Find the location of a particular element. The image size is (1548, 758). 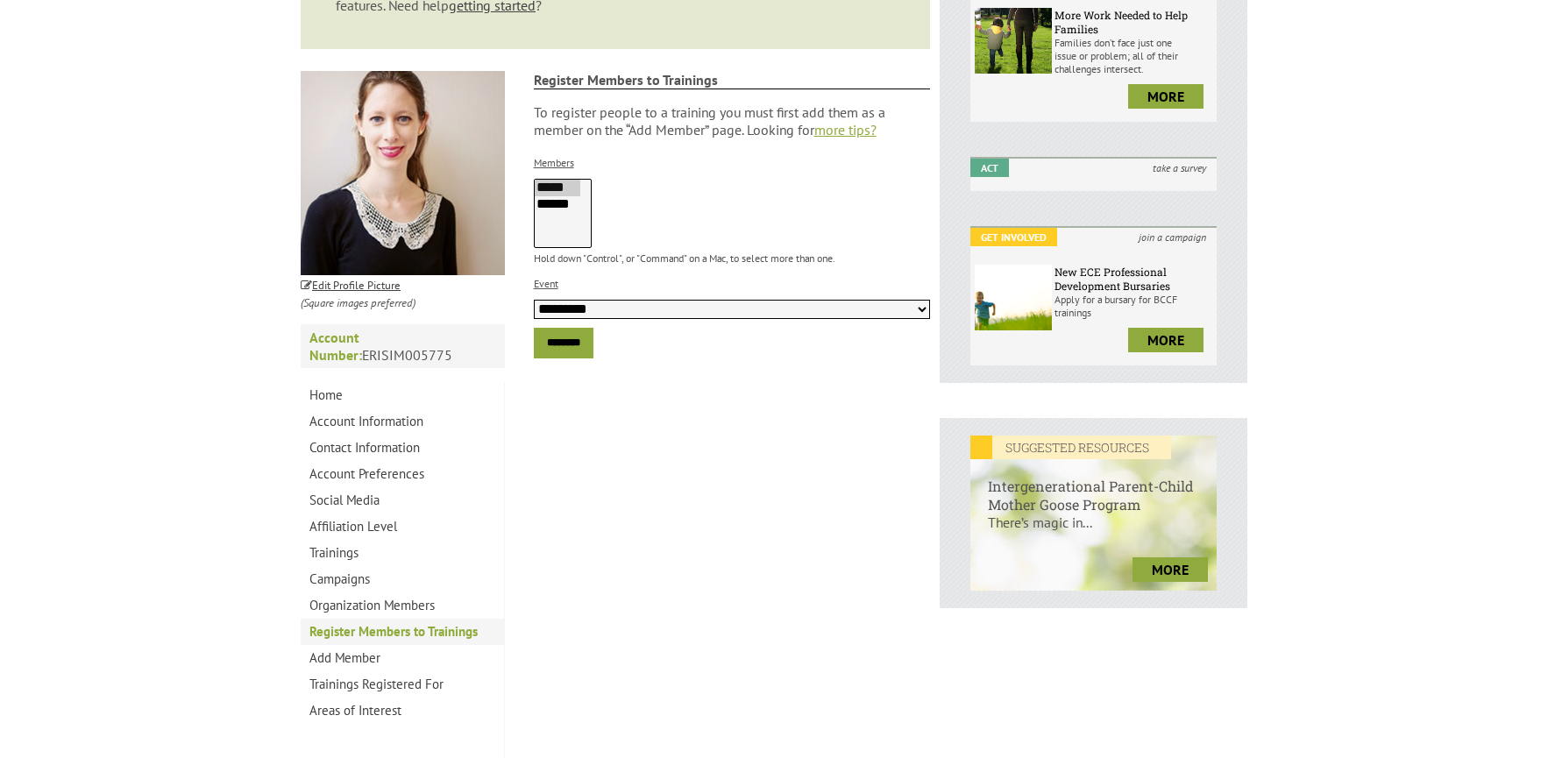

a: Areas of Interest is located at coordinates (402, 711).